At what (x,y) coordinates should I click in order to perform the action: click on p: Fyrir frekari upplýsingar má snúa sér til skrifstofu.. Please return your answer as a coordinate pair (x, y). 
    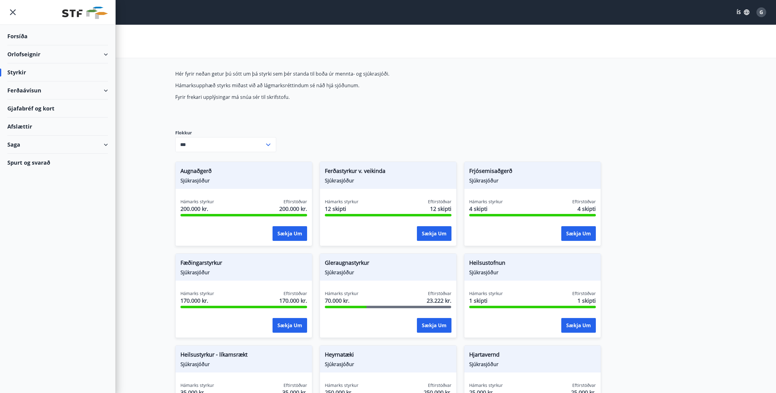
    Looking at the image, I should click on (320, 97).